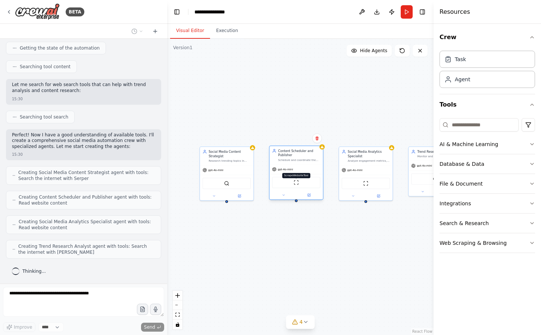 The width and height of the screenshot is (541, 335). Describe the element at coordinates (317, 138) in the screenshot. I see `button: Delete node` at that location.